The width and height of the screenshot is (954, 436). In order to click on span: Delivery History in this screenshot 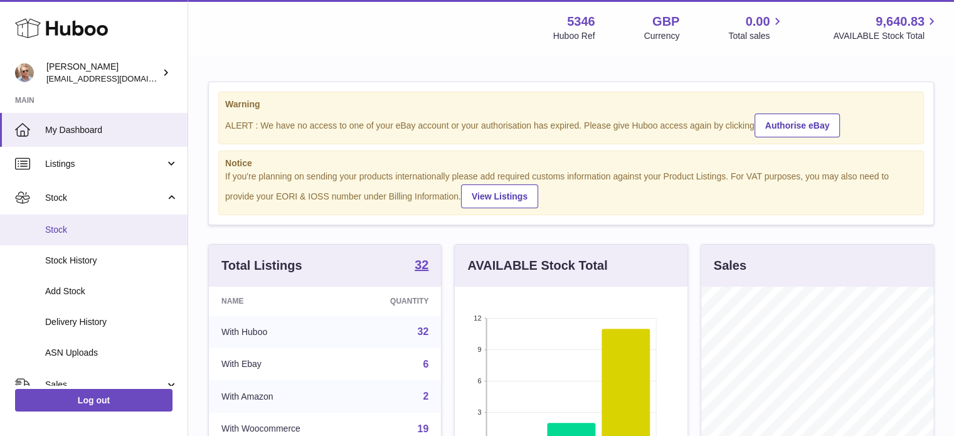, I will do `click(112, 322)`.